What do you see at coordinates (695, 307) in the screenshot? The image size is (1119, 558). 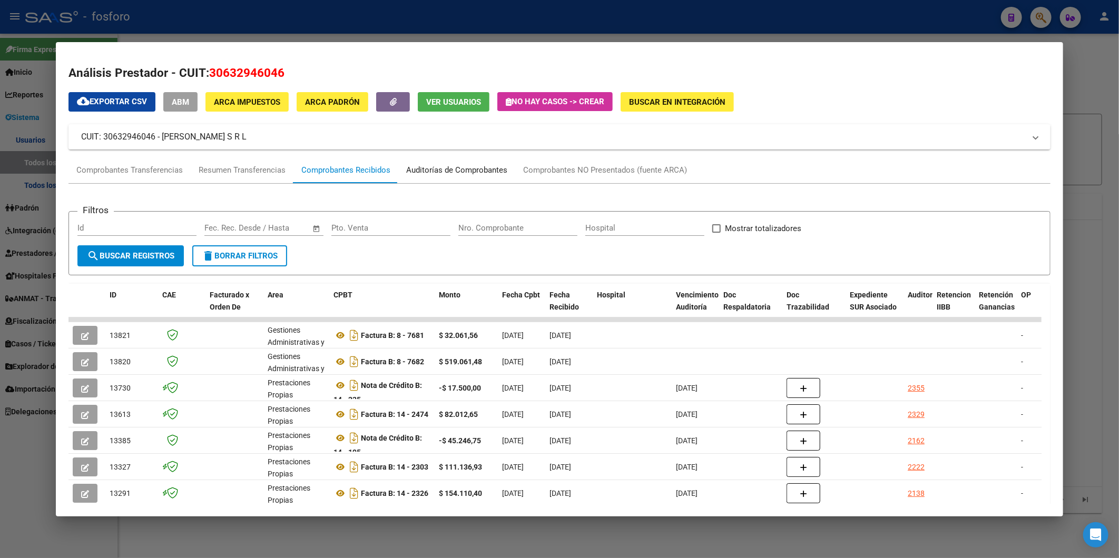 I see `datatable-header-cell: Vencimiento Auditoría` at bounding box center [695, 307].